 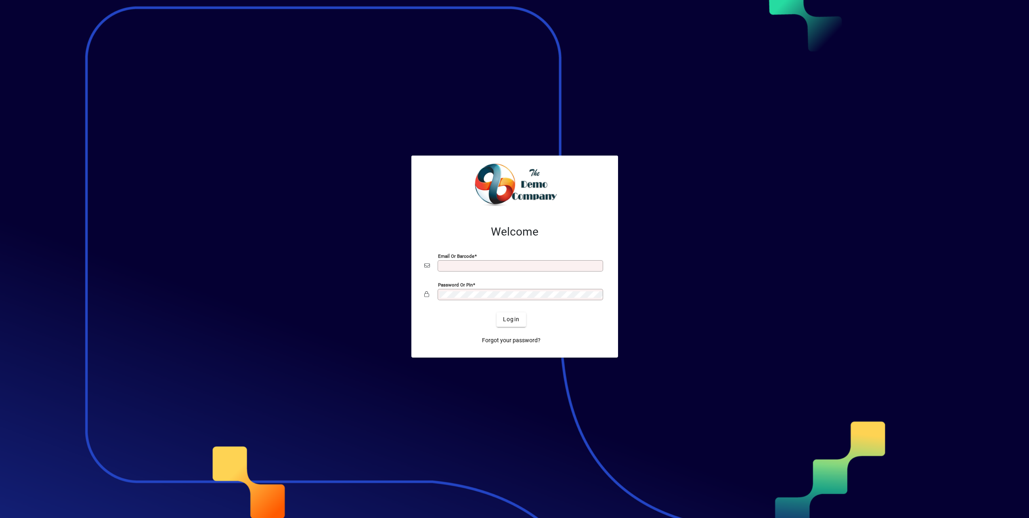 What do you see at coordinates (511, 340) in the screenshot?
I see `span: Forgot your password?` at bounding box center [511, 340].